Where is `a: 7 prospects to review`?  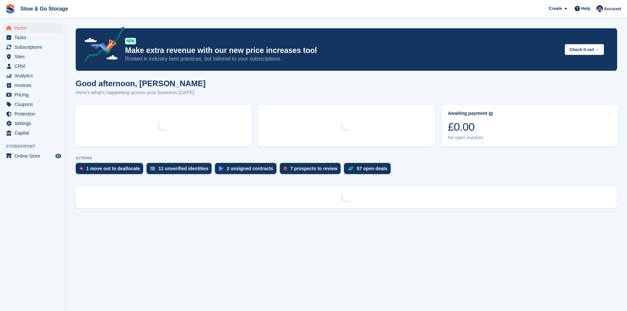 a: 7 prospects to review is located at coordinates (312, 170).